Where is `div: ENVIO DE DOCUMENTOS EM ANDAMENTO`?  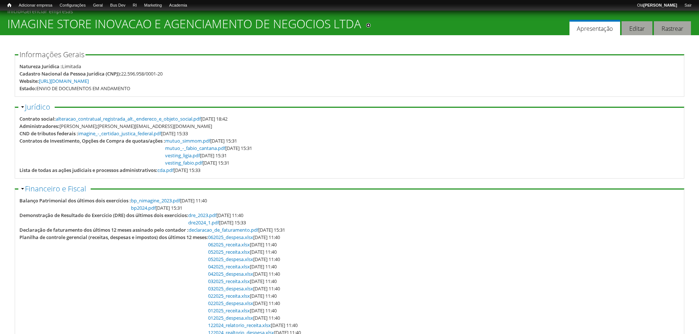 div: ENVIO DE DOCUMENTOS EM ANDAMENTO is located at coordinates (83, 88).